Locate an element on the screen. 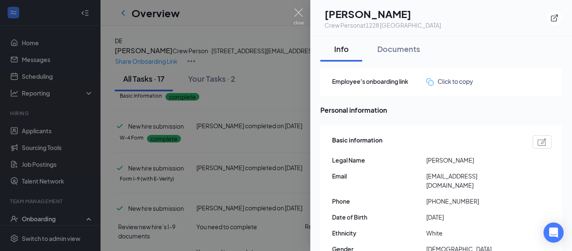  svg: ExternalLink is located at coordinates (555, 18).